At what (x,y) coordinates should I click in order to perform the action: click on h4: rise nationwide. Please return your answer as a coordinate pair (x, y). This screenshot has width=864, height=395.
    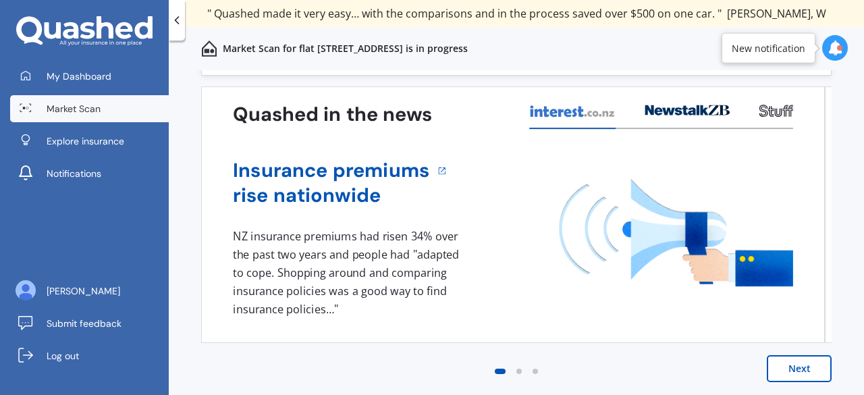
    Looking at the image, I should click on (331, 195).